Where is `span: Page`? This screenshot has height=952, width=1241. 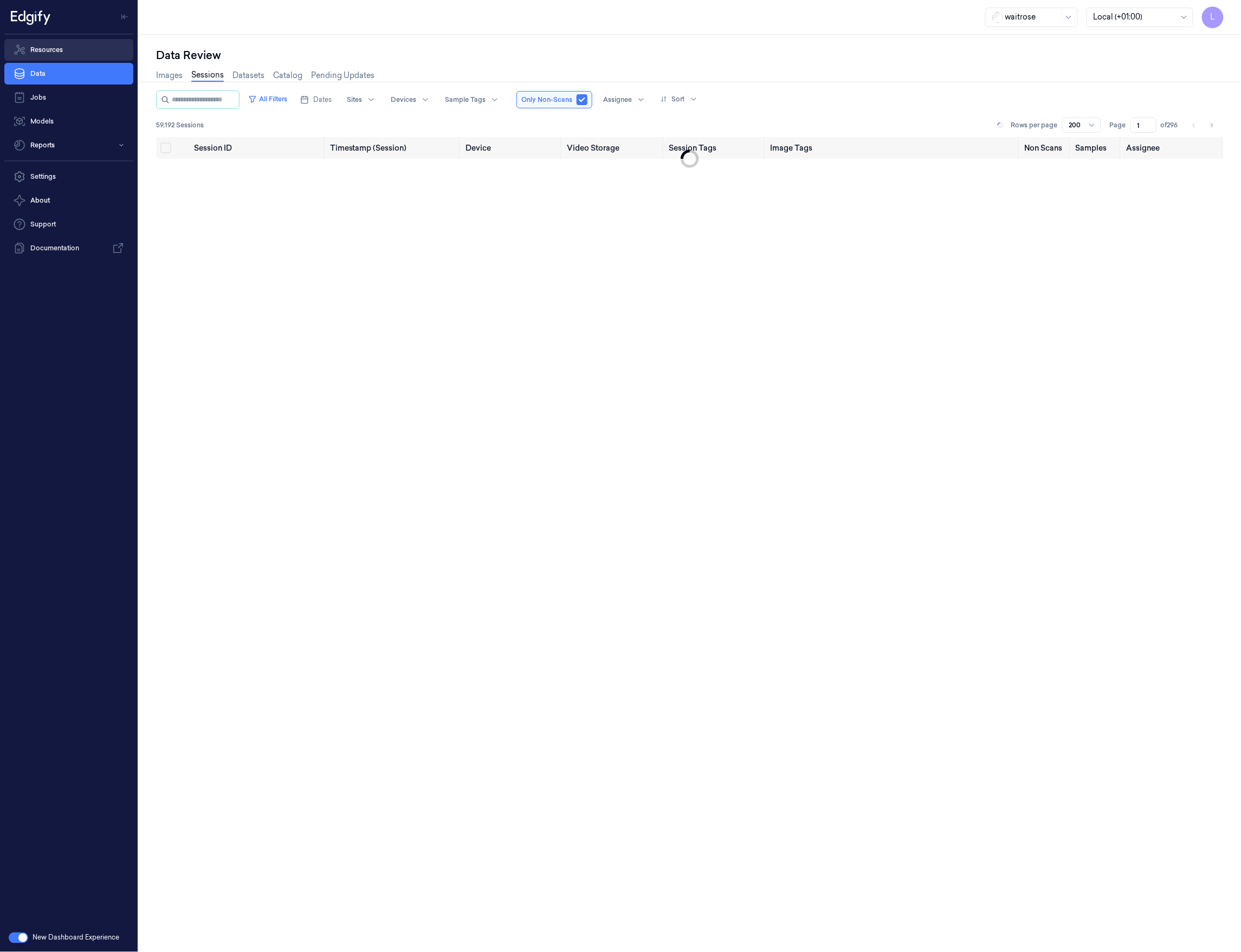
span: Page is located at coordinates (1118, 125).